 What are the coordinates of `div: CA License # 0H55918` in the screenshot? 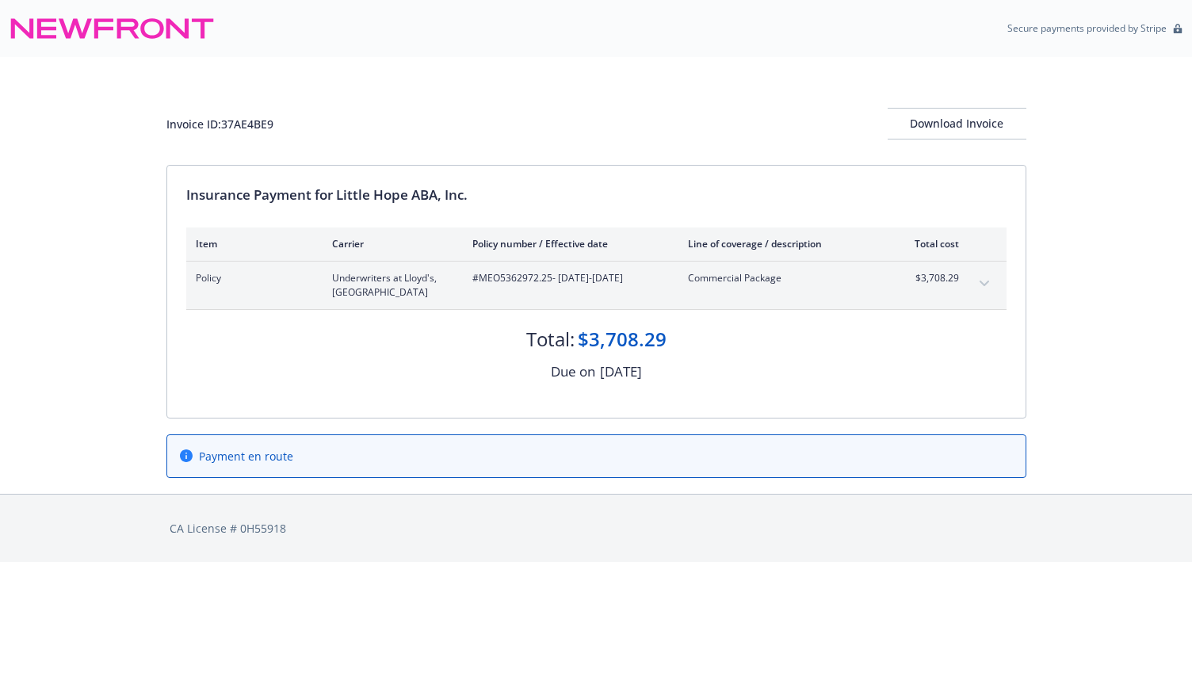 It's located at (596, 528).